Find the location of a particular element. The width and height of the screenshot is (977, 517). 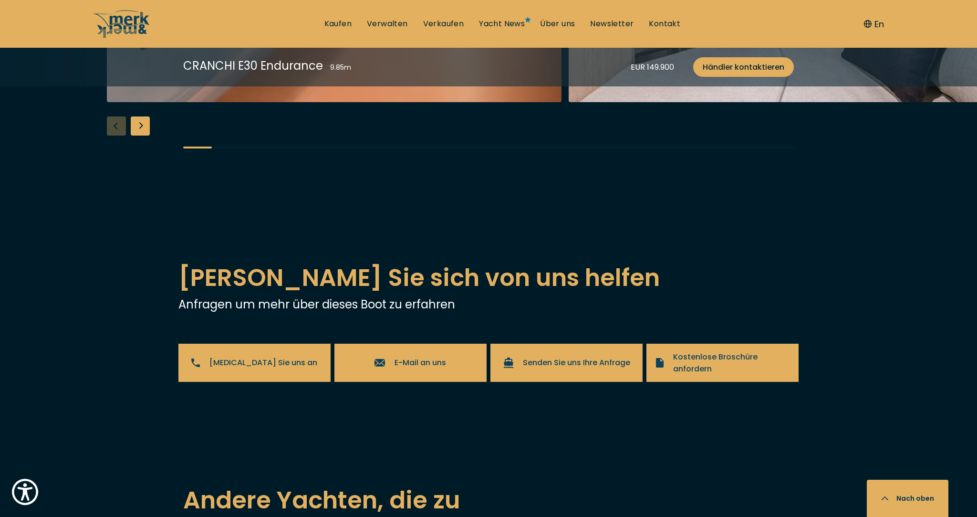

p: Anfragen um mehr über dieses Boot zu erfahren is located at coordinates (488, 304).